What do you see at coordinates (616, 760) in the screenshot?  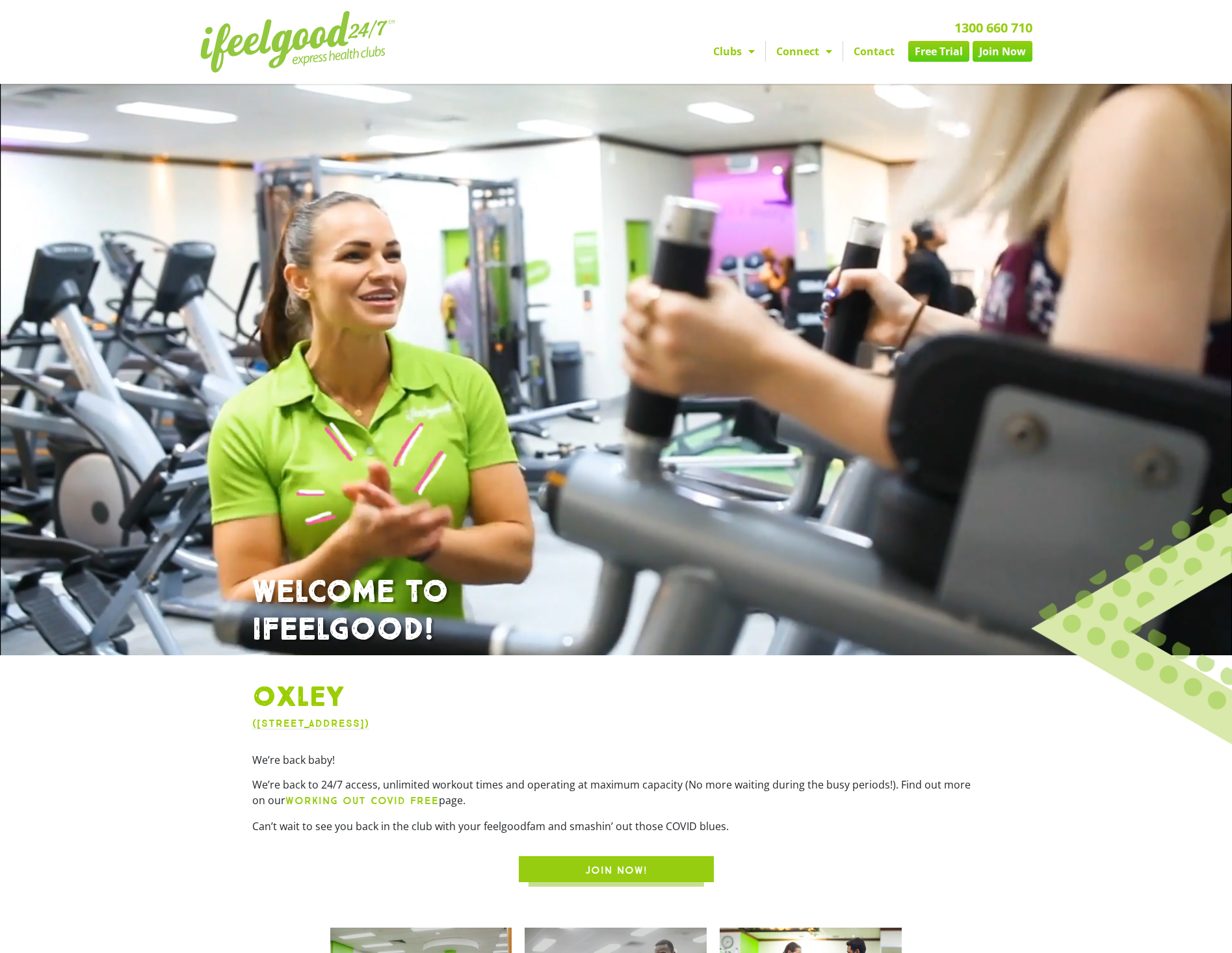 I see `p: We’re back baby!` at bounding box center [616, 760].